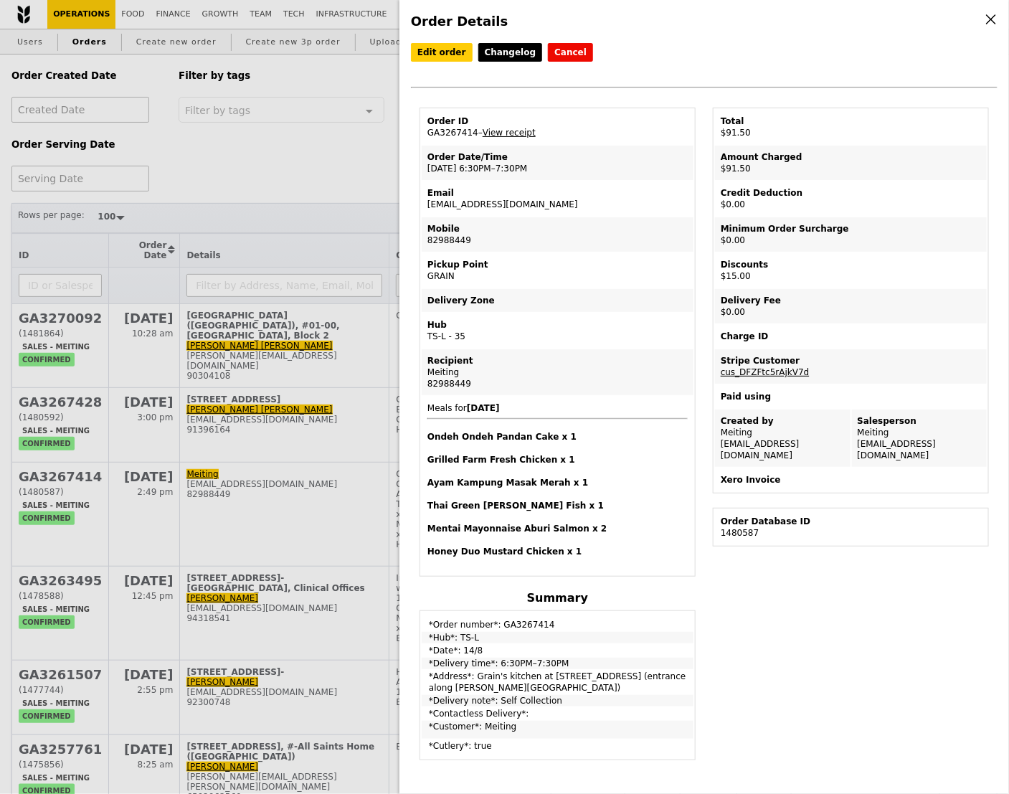 The height and width of the screenshot is (794, 1009). Describe the element at coordinates (557, 480) in the screenshot. I see `span: Meals for` at that location.